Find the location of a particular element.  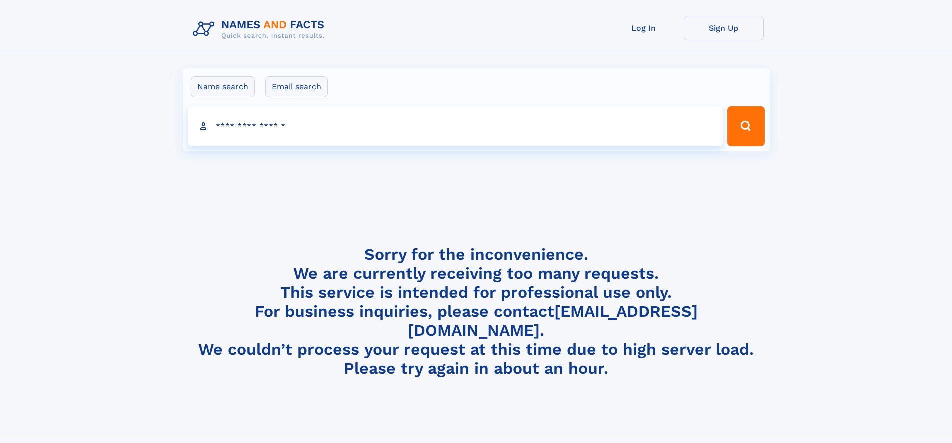

h4: Sorry for the inconvenience. We are currently receiving too many requests. This service is intend... is located at coordinates (476, 311).